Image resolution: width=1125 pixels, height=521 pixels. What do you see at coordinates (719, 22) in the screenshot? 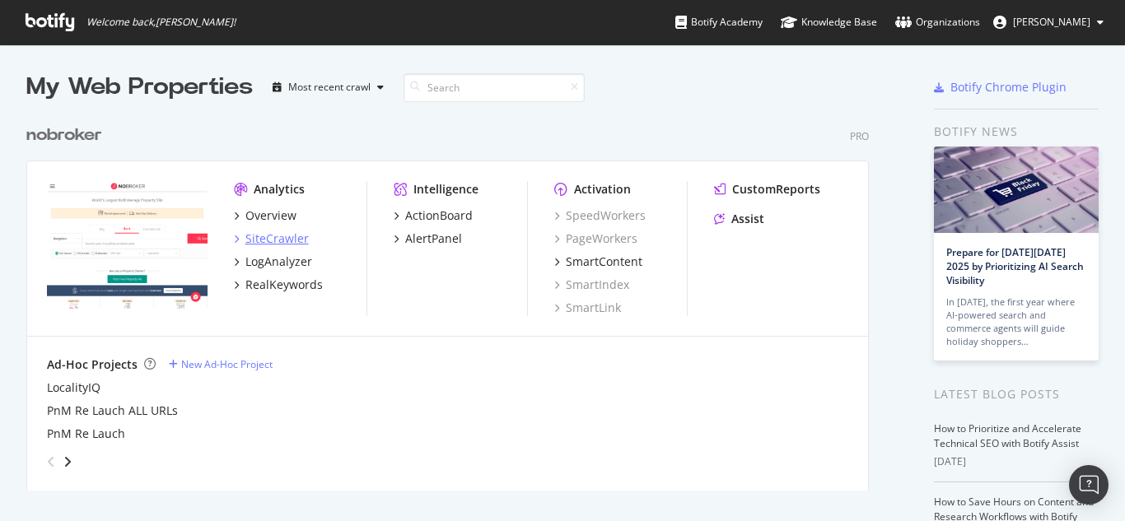
I see `div: Botify Academy` at bounding box center [719, 22].